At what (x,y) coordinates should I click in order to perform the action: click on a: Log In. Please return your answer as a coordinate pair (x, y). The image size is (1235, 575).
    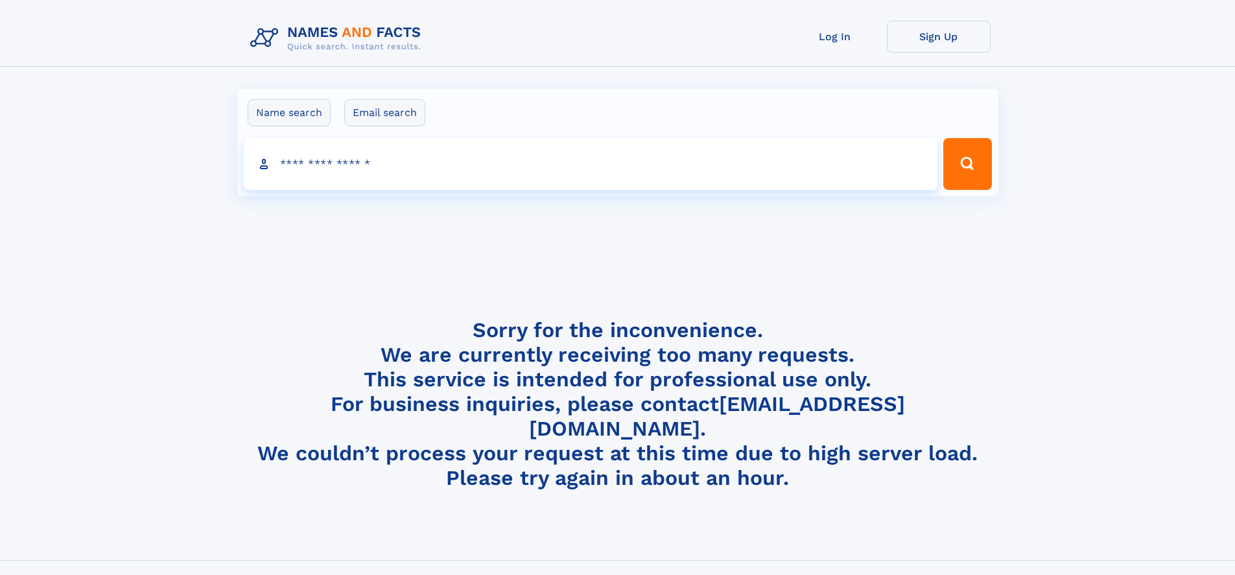
    Looking at the image, I should click on (835, 36).